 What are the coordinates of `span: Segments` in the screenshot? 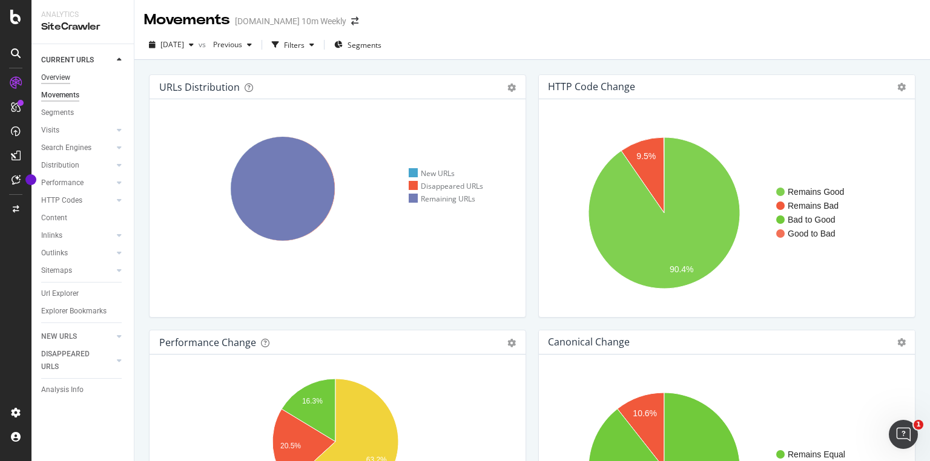 It's located at (365, 45).